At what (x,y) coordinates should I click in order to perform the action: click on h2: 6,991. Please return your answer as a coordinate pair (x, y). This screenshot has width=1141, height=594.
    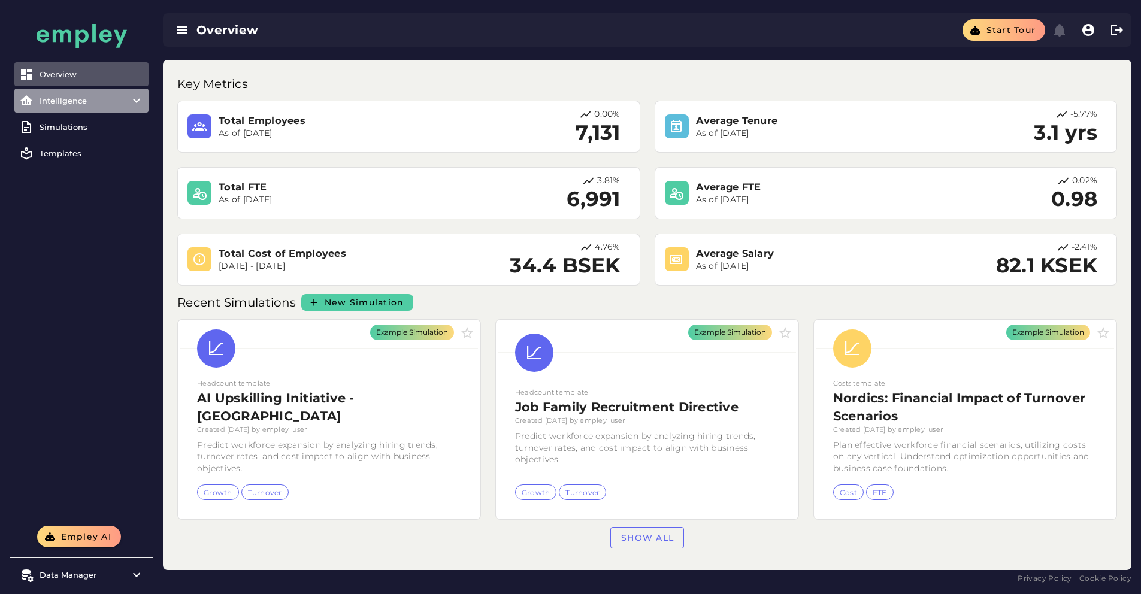
    Looking at the image, I should click on (593, 199).